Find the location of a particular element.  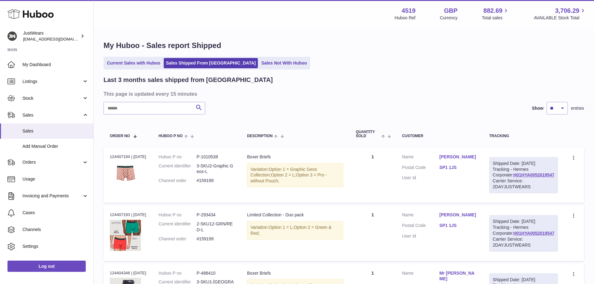

h1: My Huboo - Sales report Shipped is located at coordinates (344, 46).